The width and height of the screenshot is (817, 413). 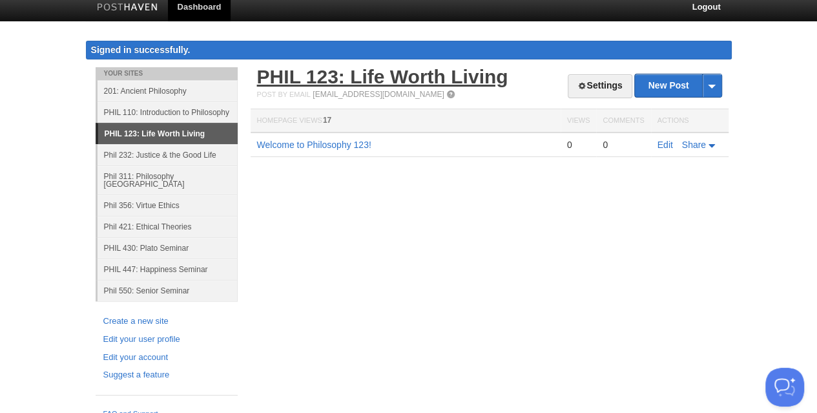 What do you see at coordinates (167, 290) in the screenshot?
I see `a: Phil 550: Senior Seminar` at bounding box center [167, 290].